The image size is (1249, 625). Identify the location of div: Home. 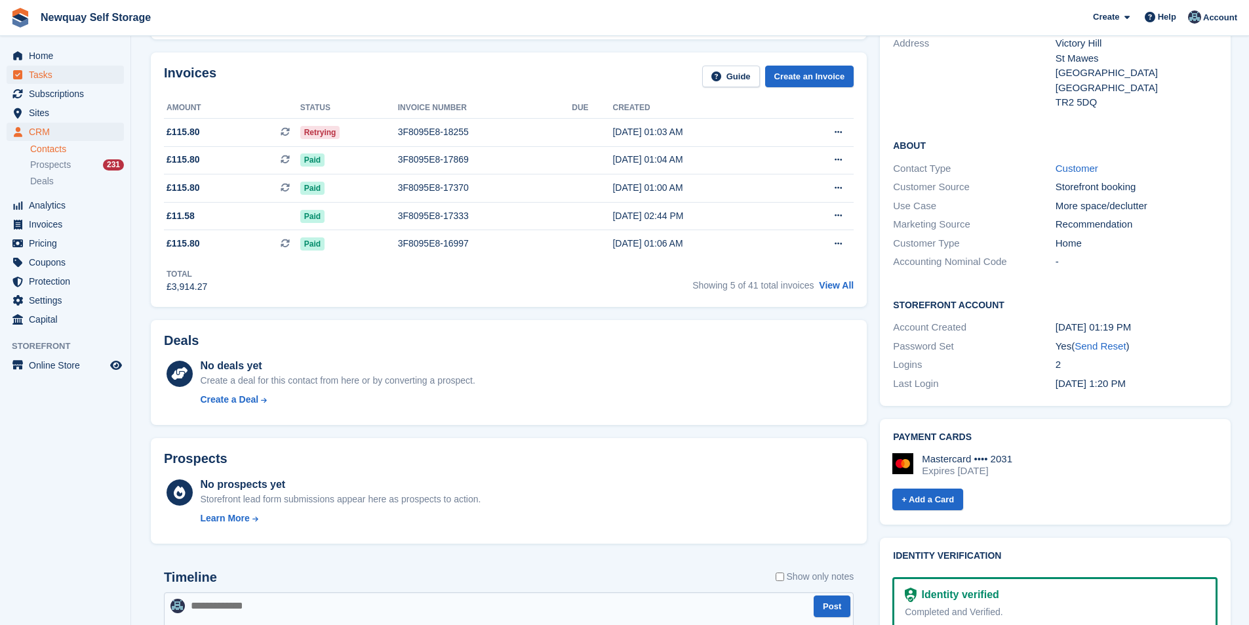
(1136, 243).